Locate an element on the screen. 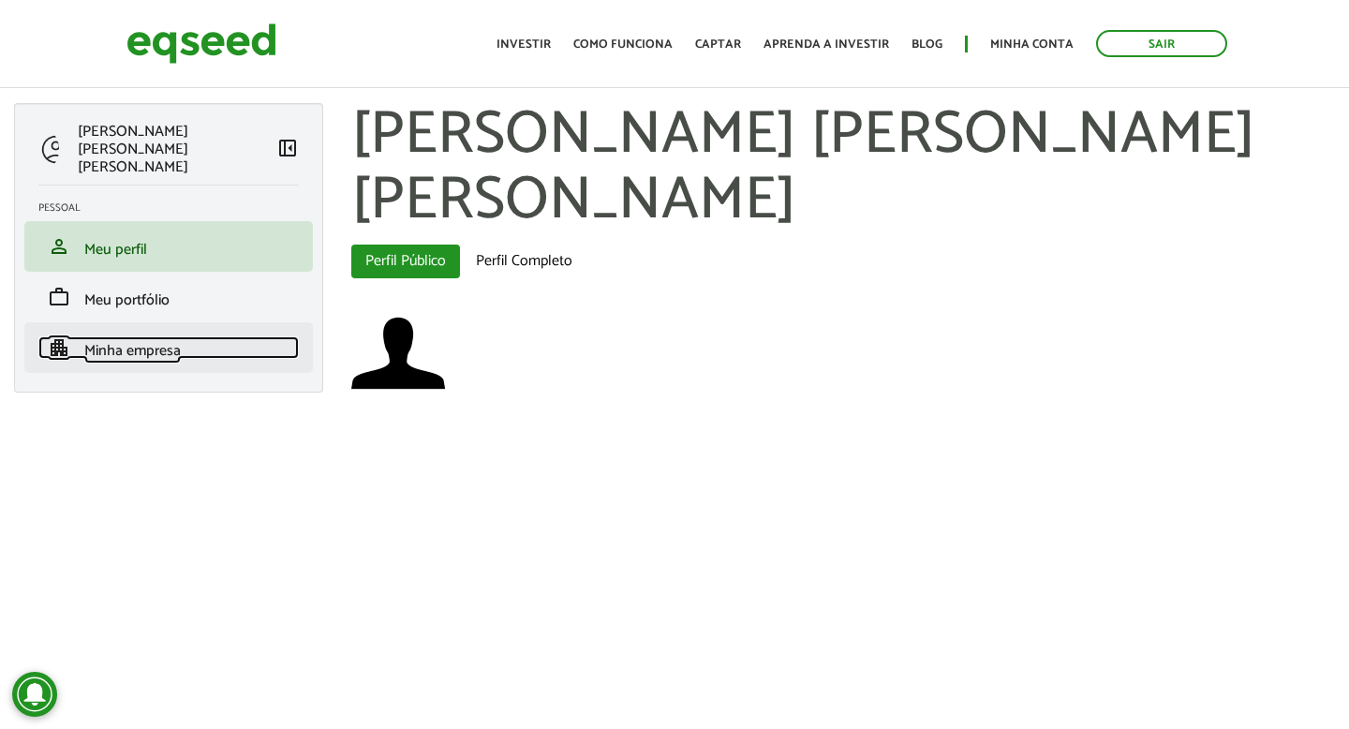  a: Aprenda a investir is located at coordinates (827, 44).